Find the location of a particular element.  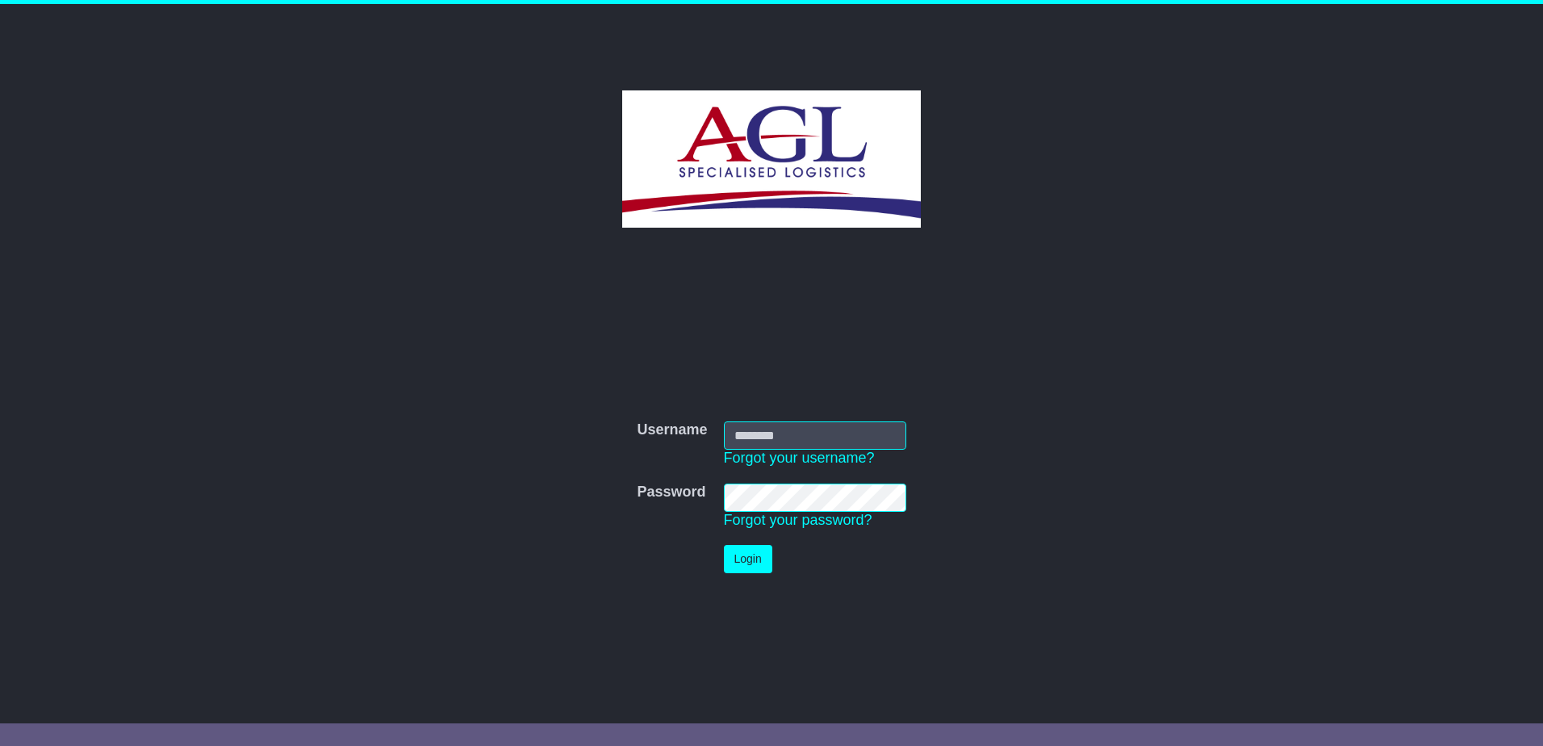

button: Login is located at coordinates (748, 559).